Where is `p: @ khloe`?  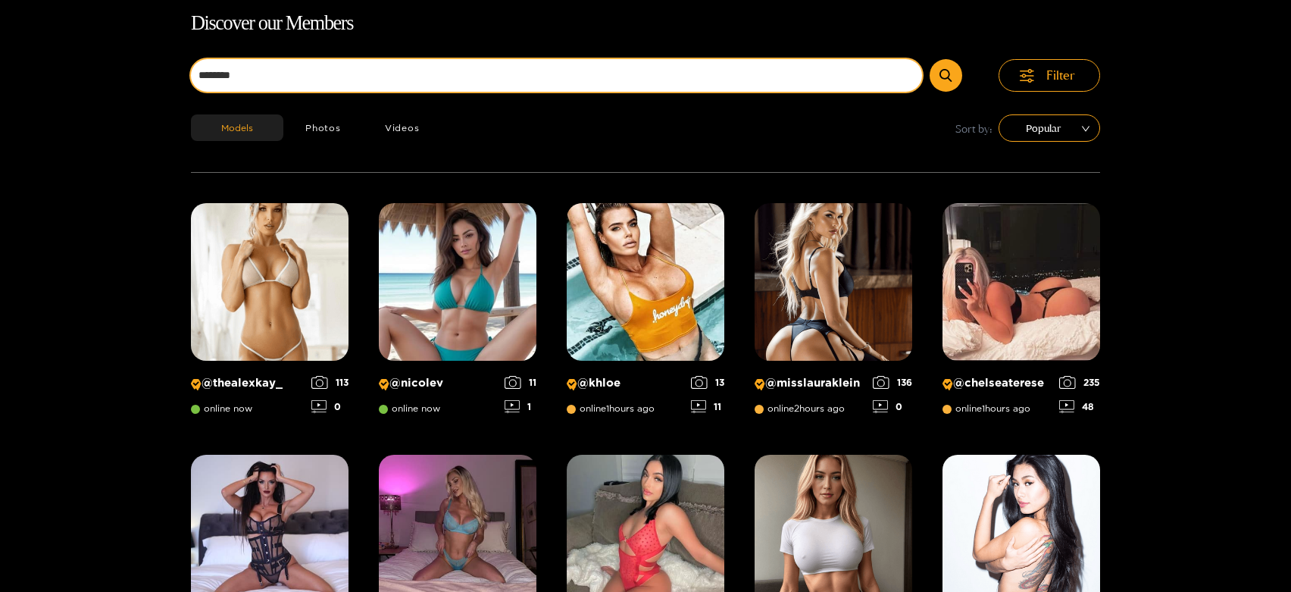
p: @ khloe is located at coordinates (625, 383).